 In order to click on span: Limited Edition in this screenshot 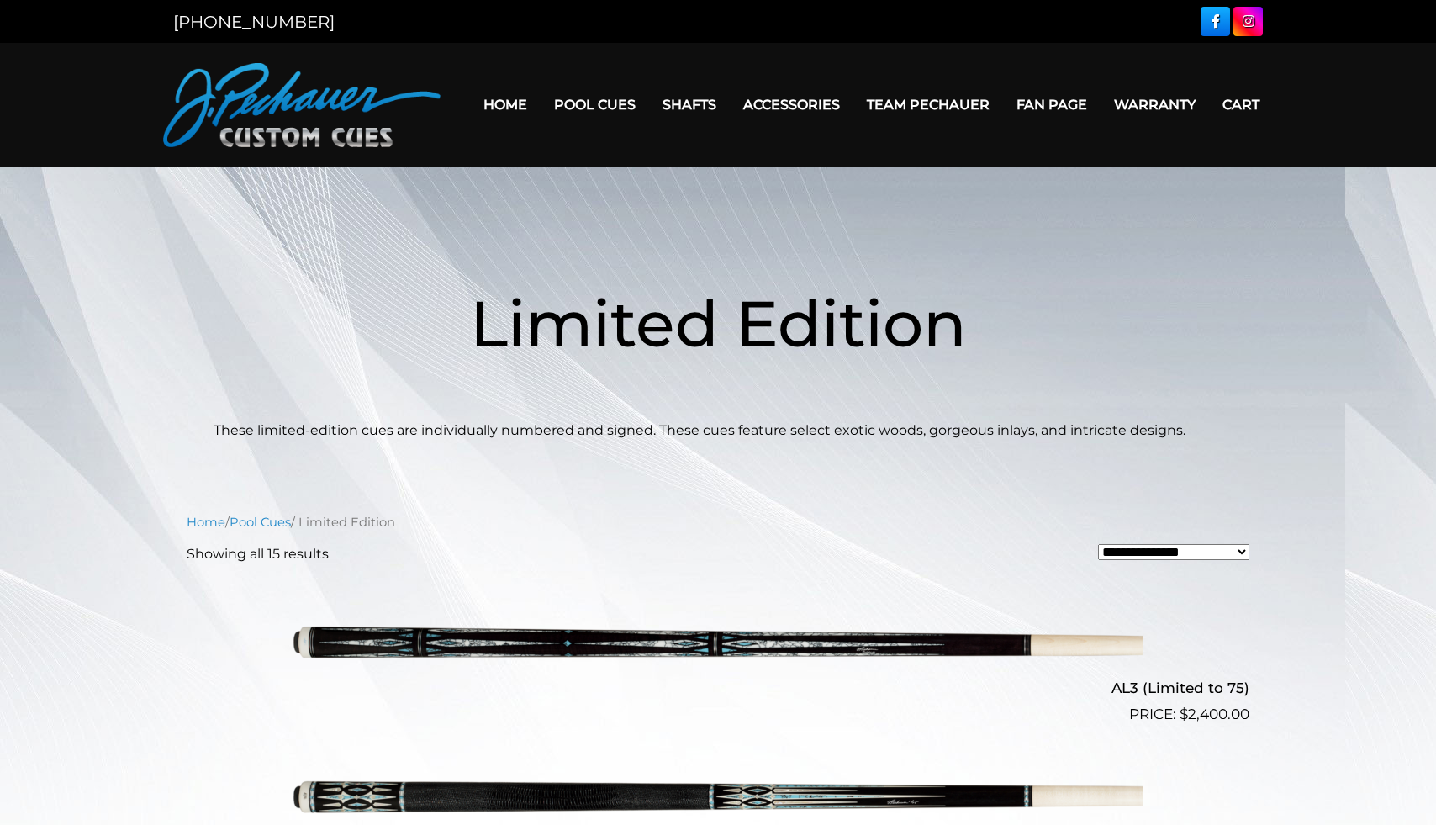, I will do `click(718, 323)`.